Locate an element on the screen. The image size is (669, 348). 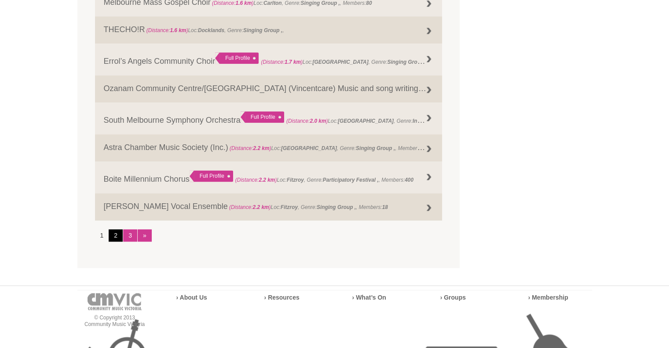
strong: › About Us is located at coordinates (192, 297).